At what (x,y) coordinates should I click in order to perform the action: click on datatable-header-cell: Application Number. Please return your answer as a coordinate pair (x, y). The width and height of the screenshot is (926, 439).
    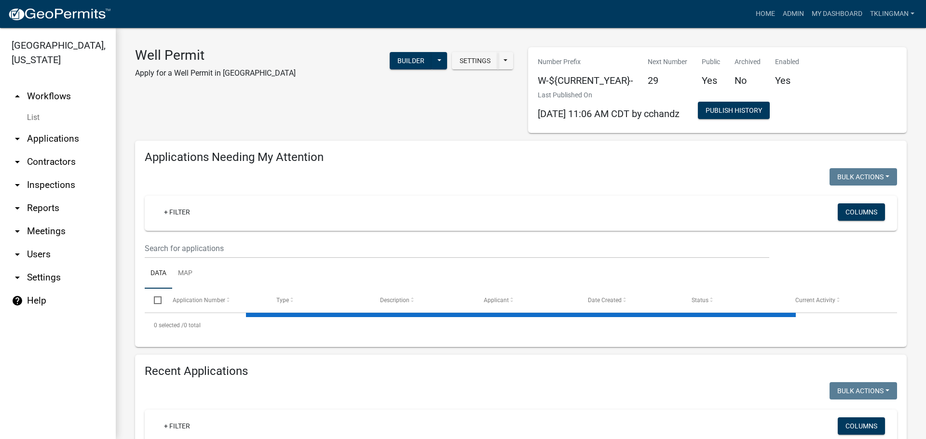
    Looking at the image, I should click on (215, 301).